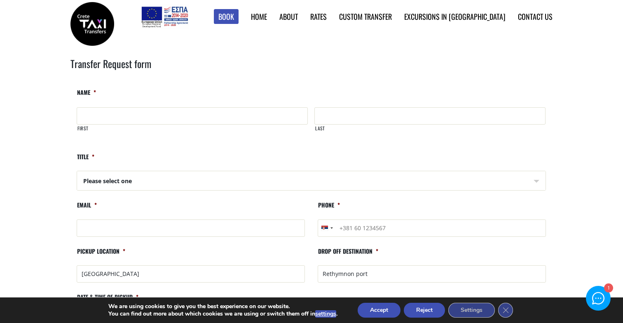 The height and width of the screenshot is (323, 623). I want to click on label: Last, so click(430, 132).